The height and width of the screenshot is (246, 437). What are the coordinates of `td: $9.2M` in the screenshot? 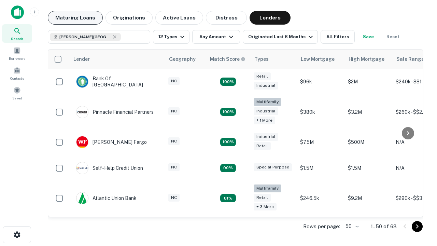 It's located at (368, 198).